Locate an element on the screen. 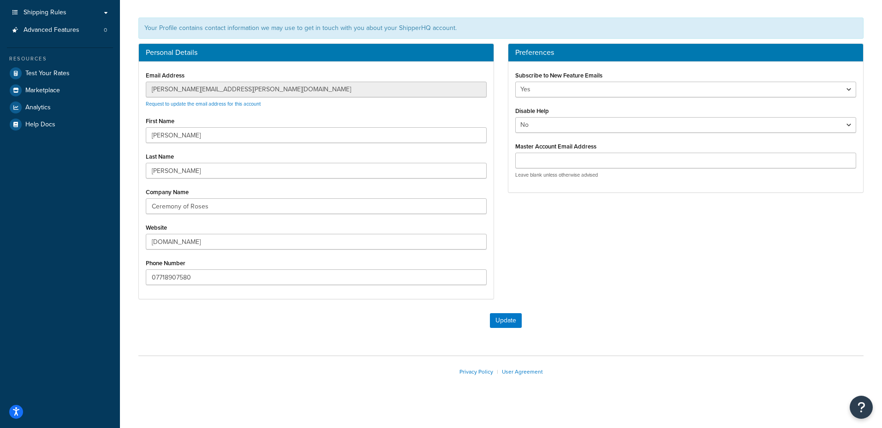 Image resolution: width=882 pixels, height=428 pixels. label: Master Account Email Address is located at coordinates (556, 146).